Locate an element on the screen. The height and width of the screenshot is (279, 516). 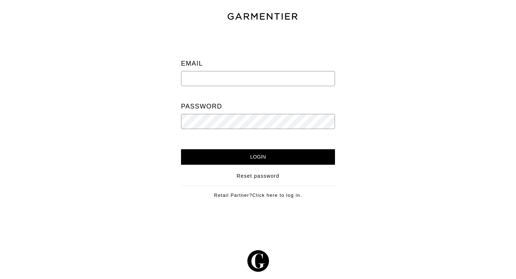
div: Retail Partner? is located at coordinates (258, 192).